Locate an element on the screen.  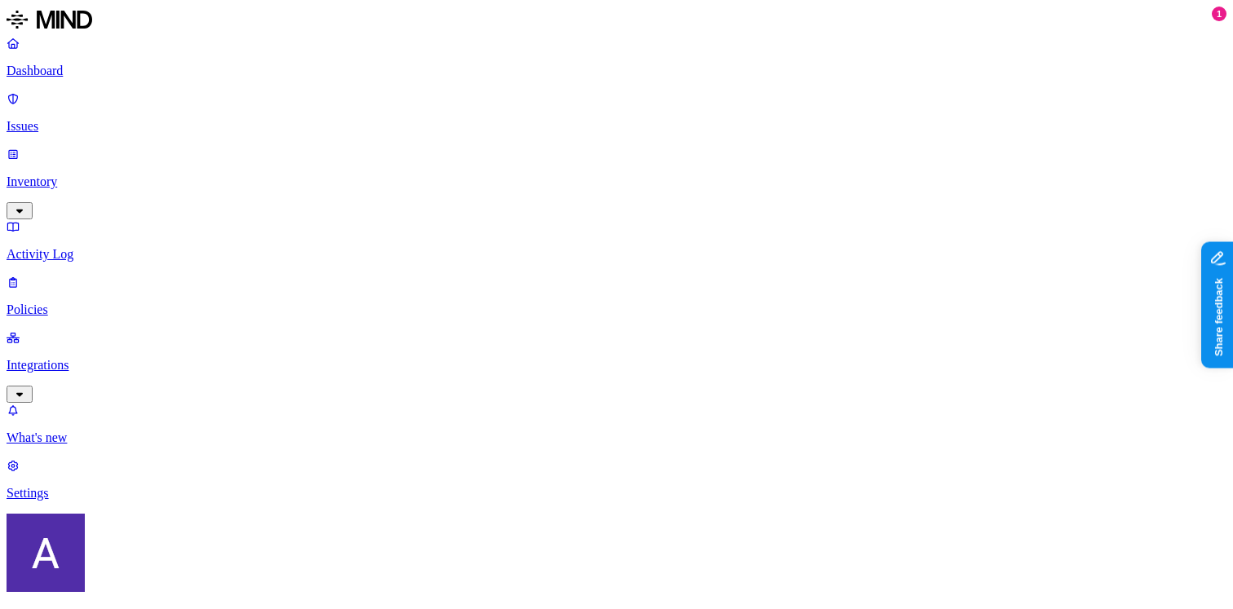
p: Integrations is located at coordinates (616, 365).